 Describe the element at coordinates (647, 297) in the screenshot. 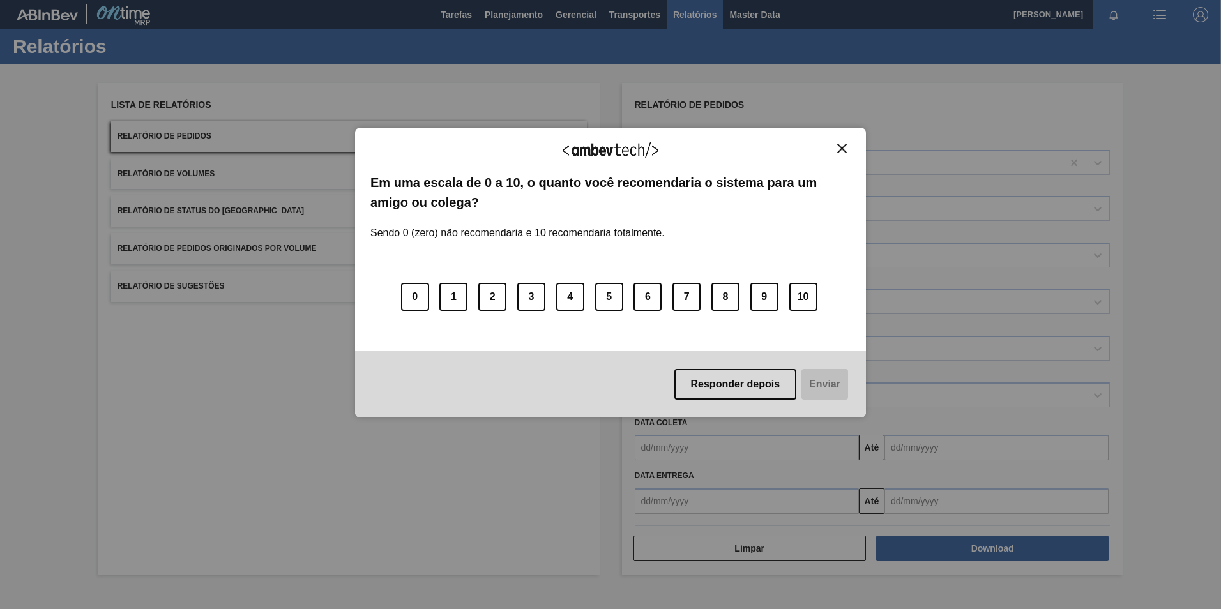

I see `button: 6` at that location.